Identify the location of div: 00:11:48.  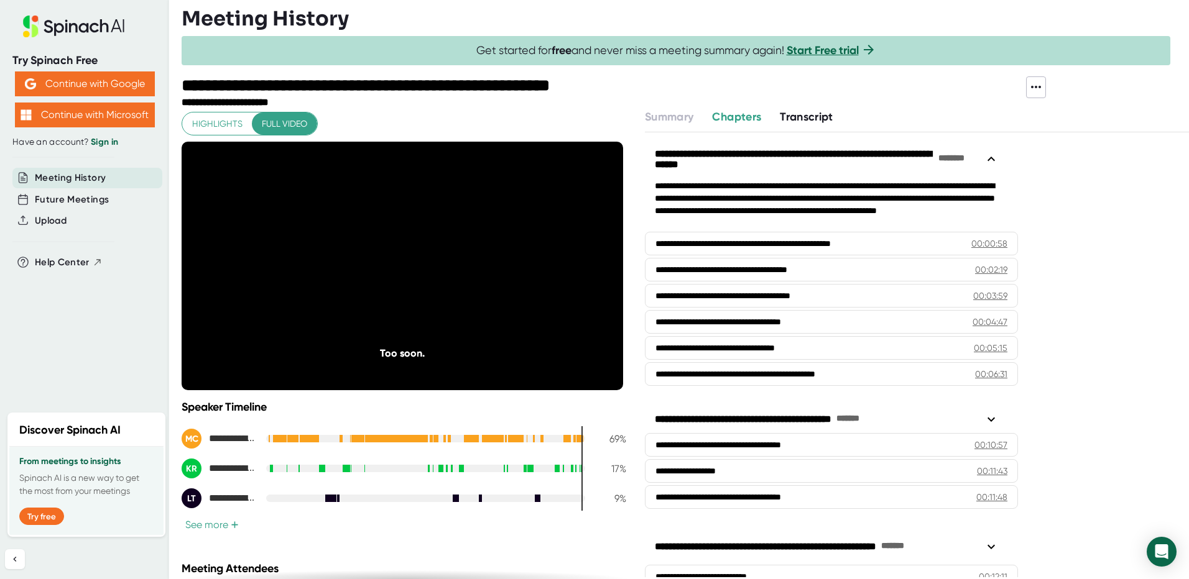
(992, 497).